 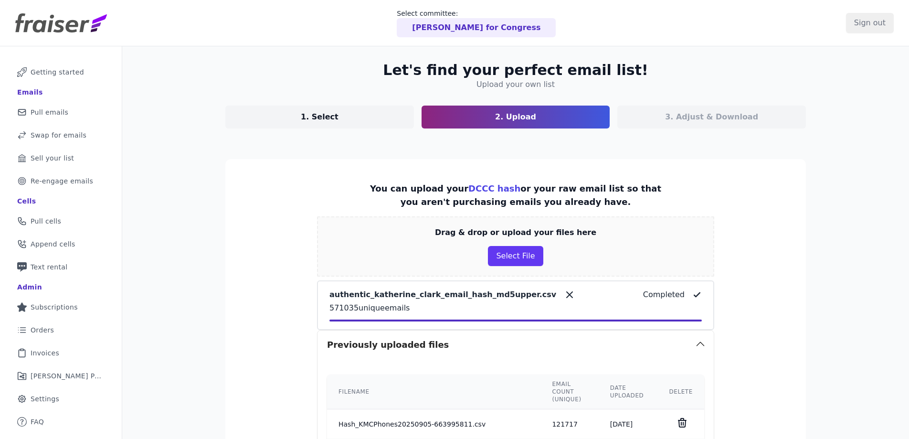 What do you see at coordinates (37, 421) in the screenshot?
I see `span: FAQ` at bounding box center [37, 421].